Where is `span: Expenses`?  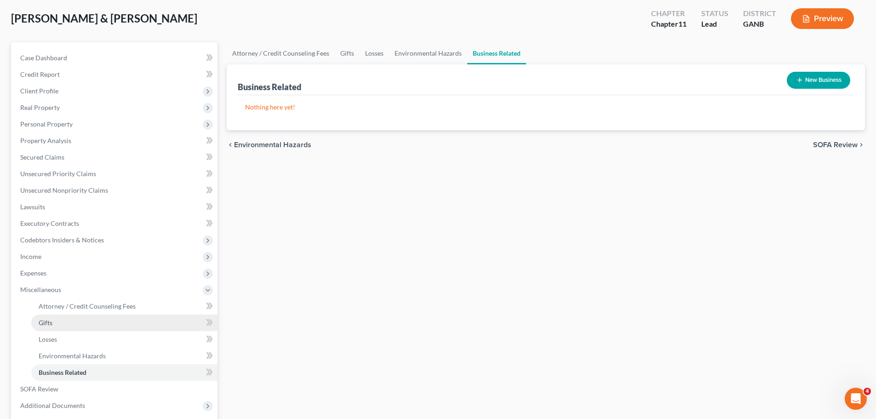
span: Expenses is located at coordinates (33, 273).